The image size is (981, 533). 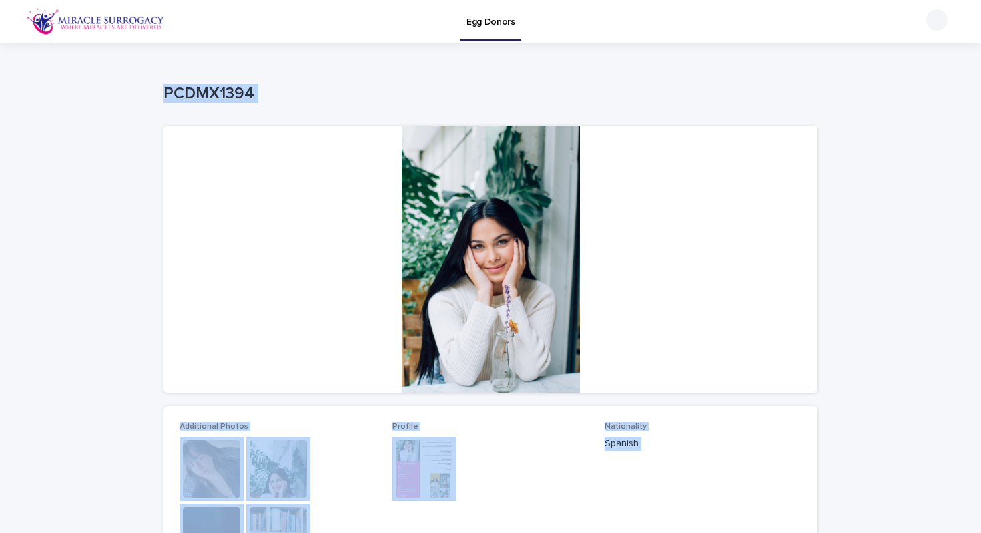 I want to click on p: PCDMX1394, so click(x=488, y=93).